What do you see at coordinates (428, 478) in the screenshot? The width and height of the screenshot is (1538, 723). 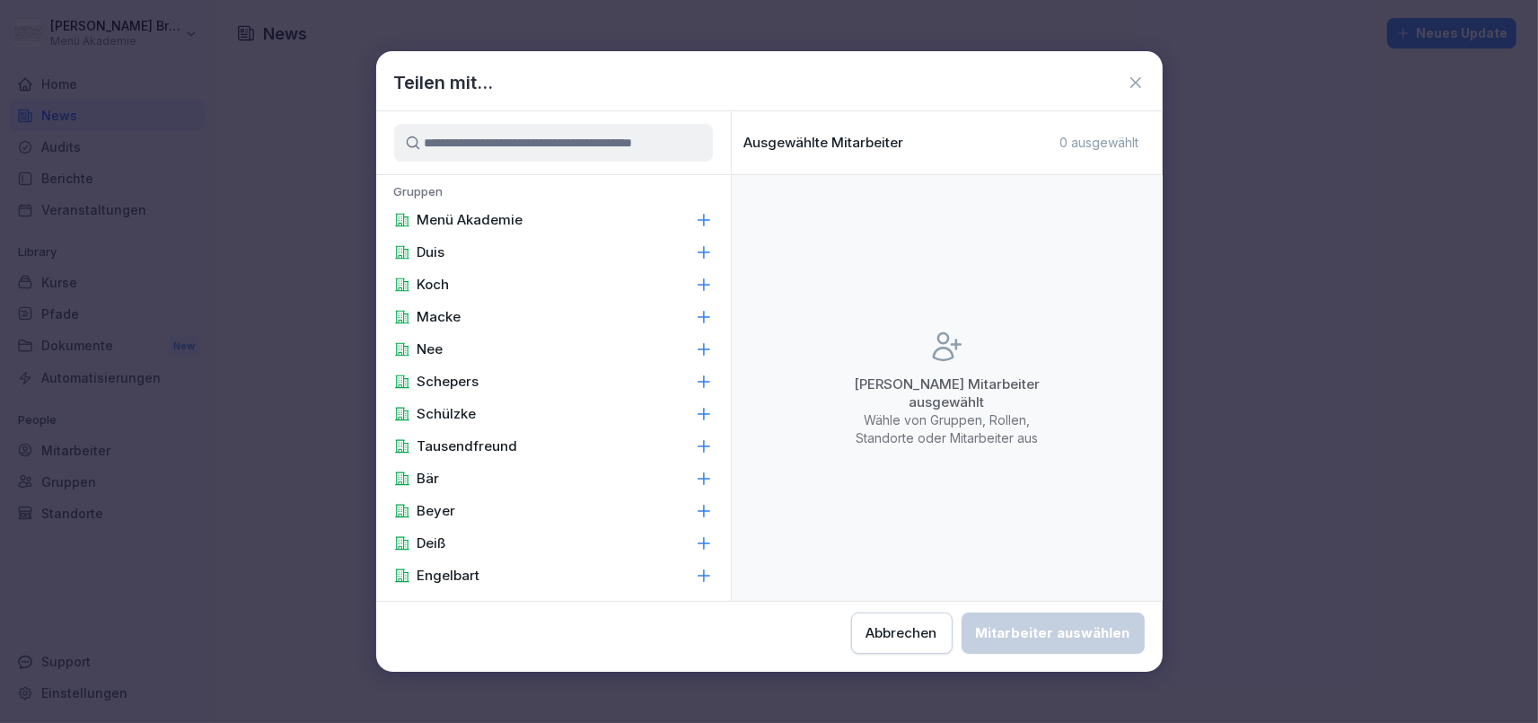 I see `p: Bär` at bounding box center [428, 478].